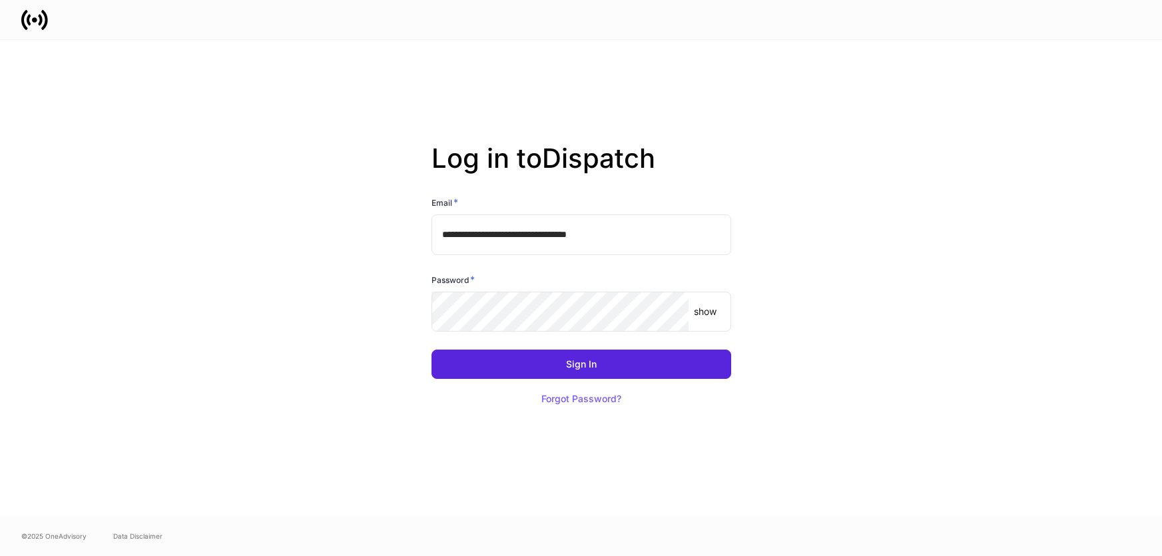  What do you see at coordinates (581, 399) in the screenshot?
I see `button: Forgot Password?` at bounding box center [581, 399].